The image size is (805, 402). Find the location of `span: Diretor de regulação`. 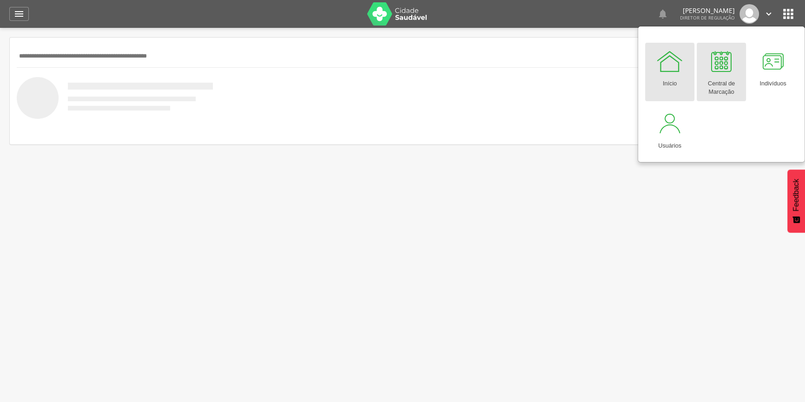

span: Diretor de regulação is located at coordinates (707, 18).